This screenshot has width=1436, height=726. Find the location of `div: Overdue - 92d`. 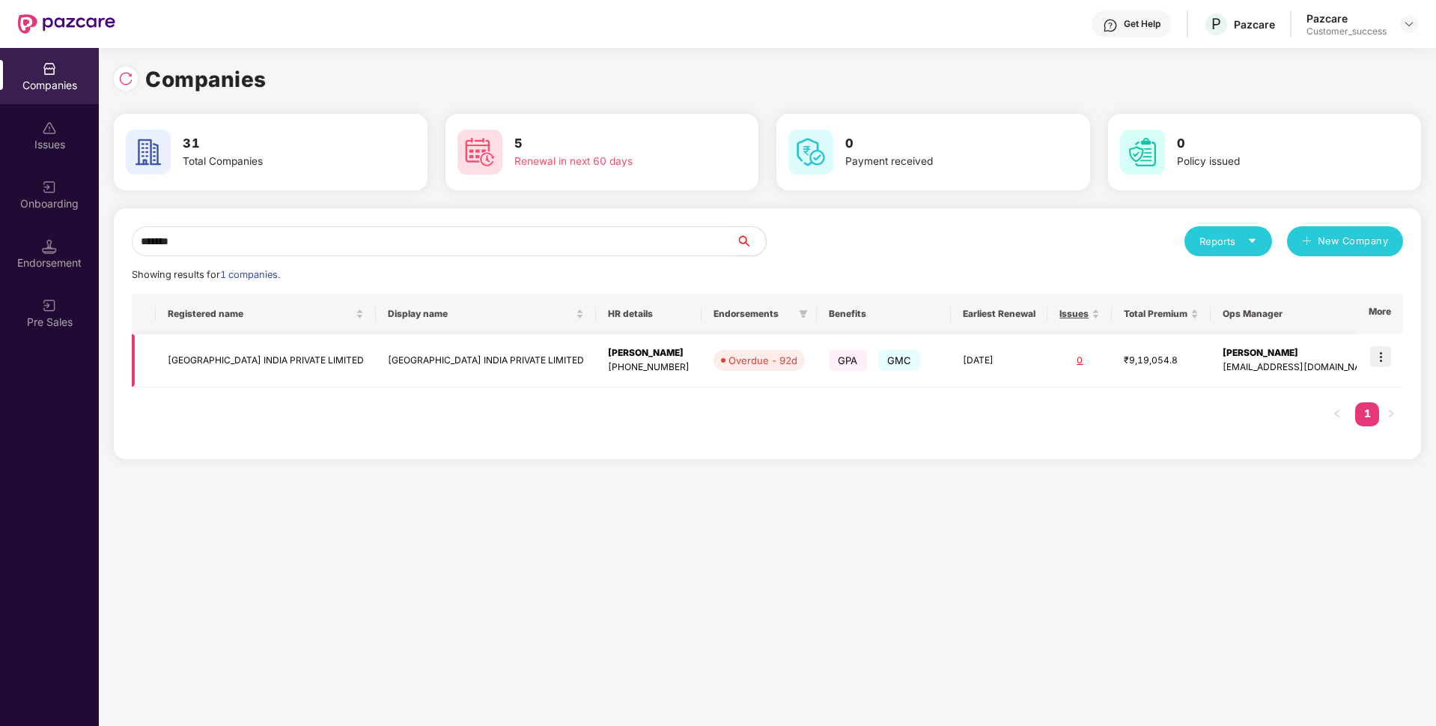

div: Overdue - 92d is located at coordinates (763, 360).